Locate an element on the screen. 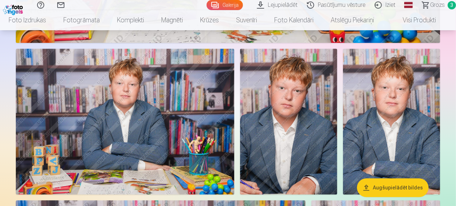 This screenshot has height=206, width=456. span: 3 is located at coordinates (452, 5).